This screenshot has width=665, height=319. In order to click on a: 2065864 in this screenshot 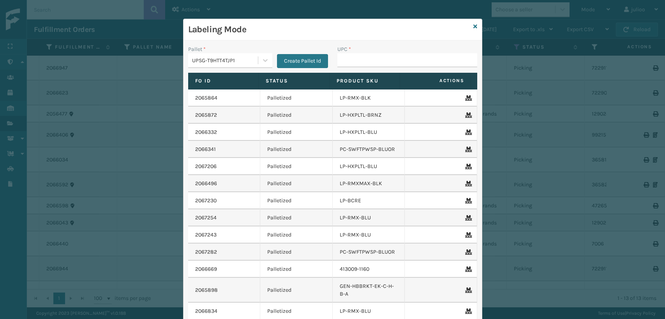, I will do `click(206, 98)`.